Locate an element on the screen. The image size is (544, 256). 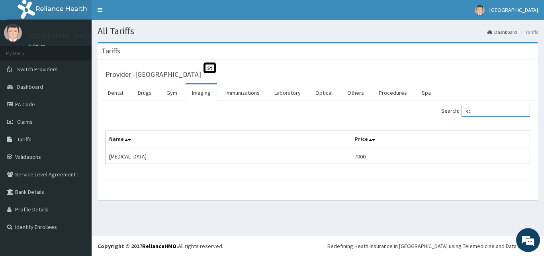
a: Drugs is located at coordinates (145, 93).